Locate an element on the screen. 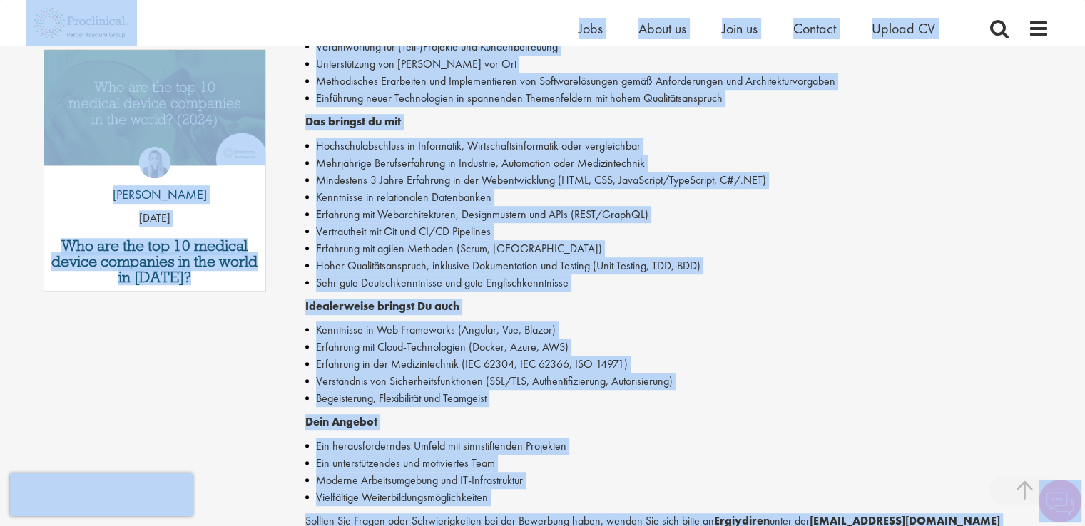  li: Vertrautheit mit Git und CI/CD Pipelines is located at coordinates (677, 232).